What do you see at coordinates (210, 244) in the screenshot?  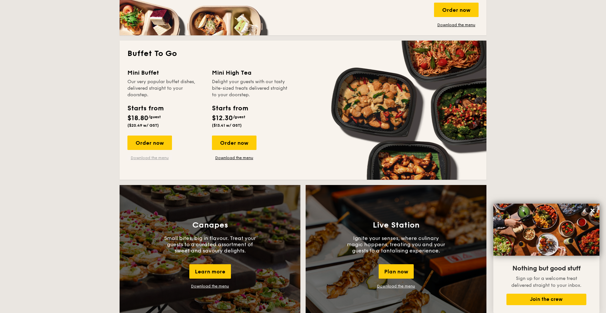 I see `p: Small bites, big in flavour. Treat your guests to a curated assortment of sweet and savoury delig...` at bounding box center [210, 244].